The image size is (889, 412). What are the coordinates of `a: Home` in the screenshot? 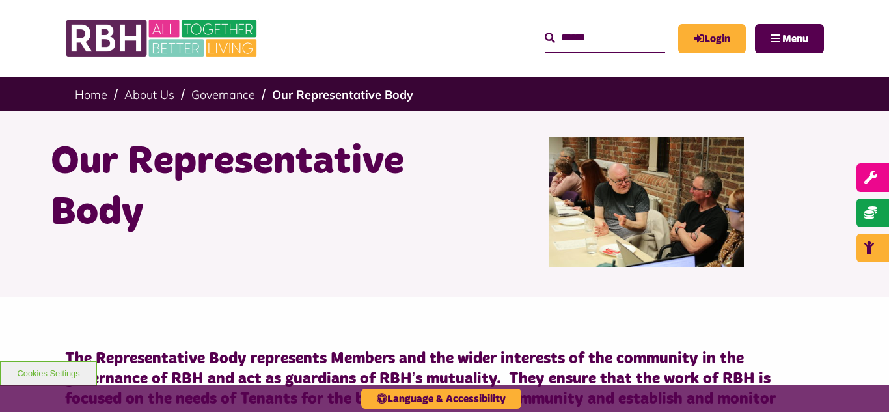 It's located at (91, 94).